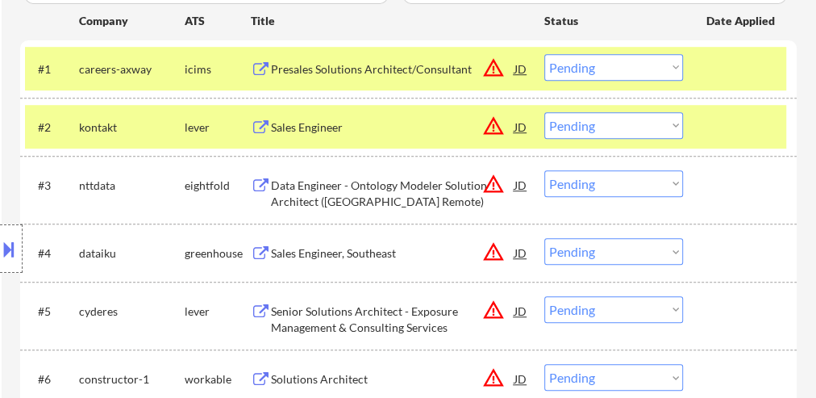  What do you see at coordinates (389, 21) in the screenshot?
I see `div: Title` at bounding box center [389, 21].